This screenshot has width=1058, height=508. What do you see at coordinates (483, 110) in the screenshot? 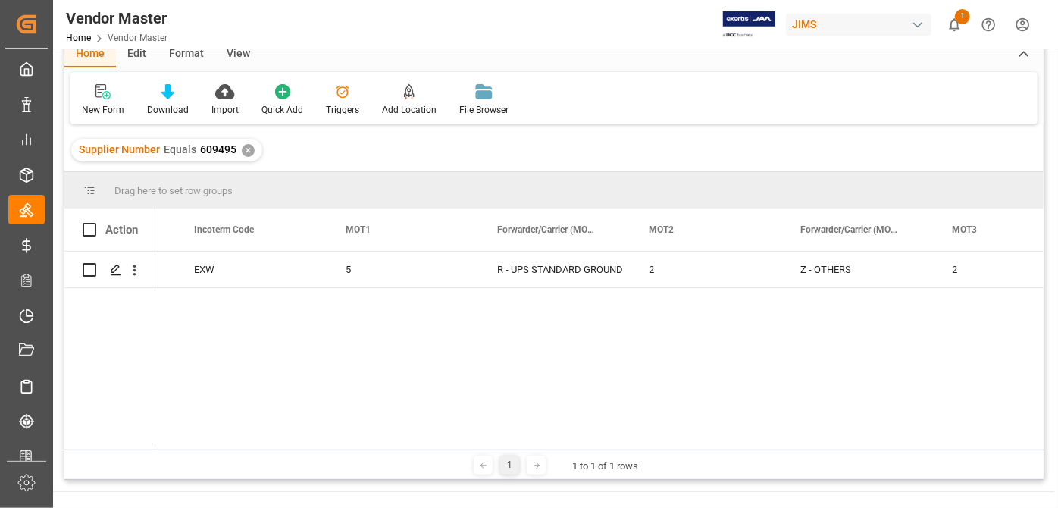
I see `div: File Browser` at bounding box center [483, 110].